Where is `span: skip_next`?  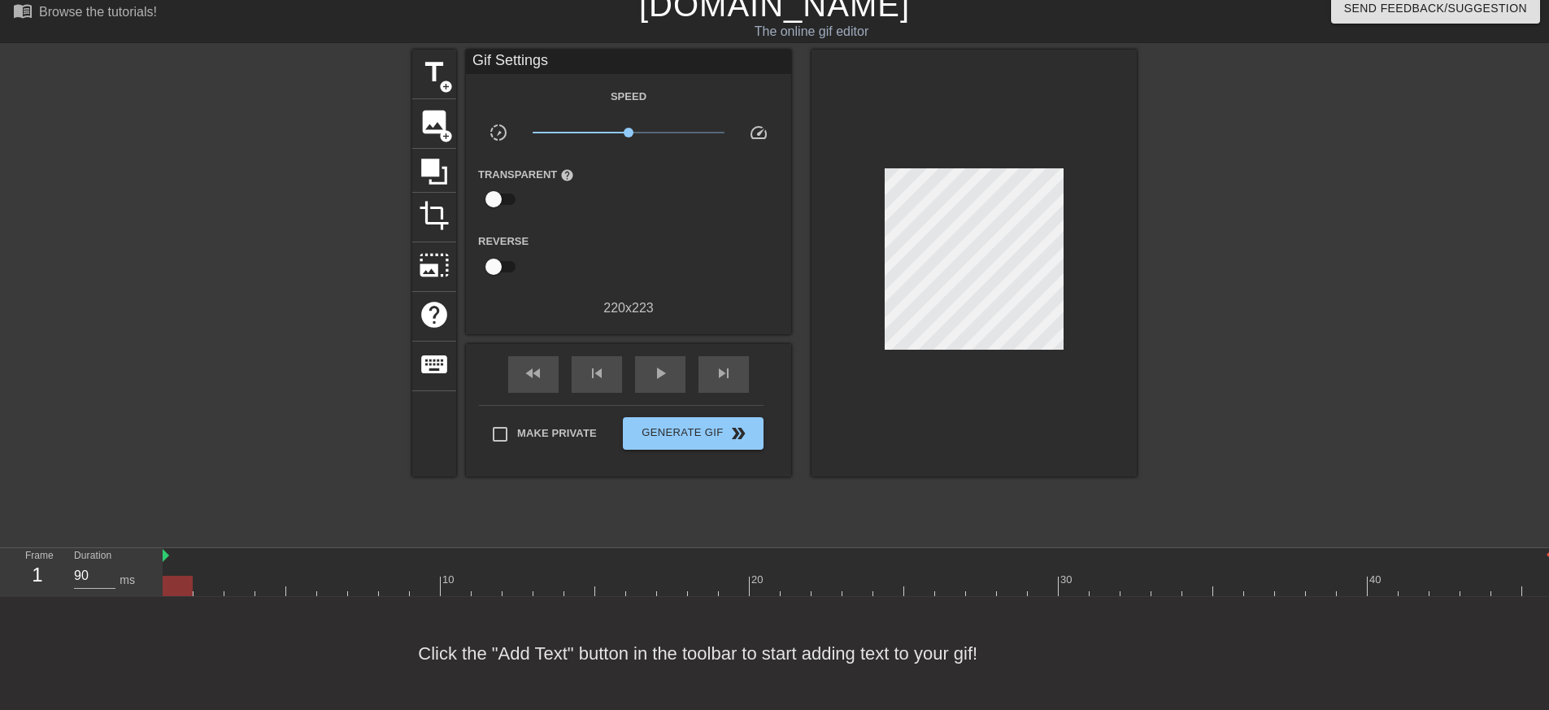
span: skip_next is located at coordinates (724, 373).